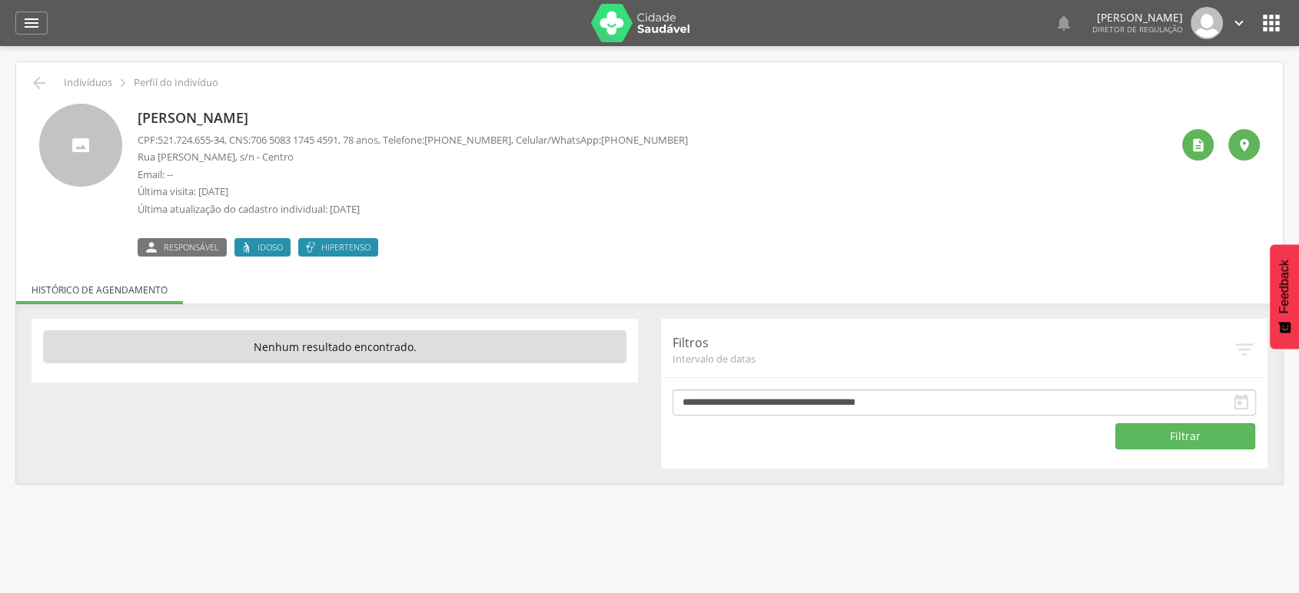 Image resolution: width=1299 pixels, height=593 pixels. I want to click on div: Ver histórico de cadastramento, so click(1197, 144).